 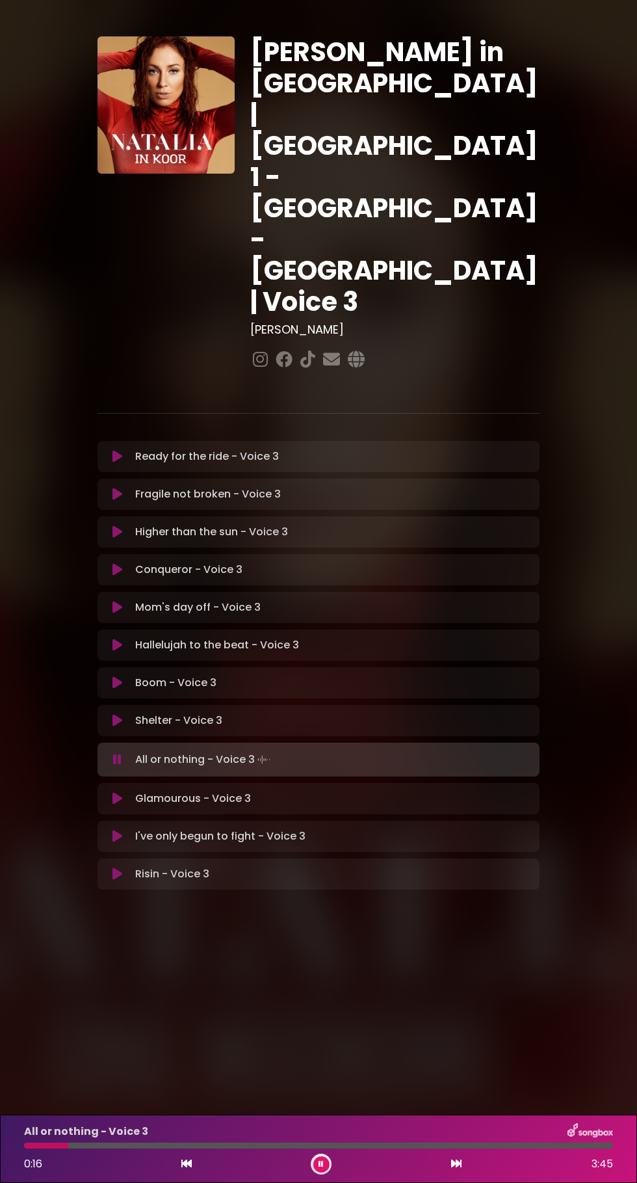 I want to click on p: Mom's day off - Voice 3, so click(x=198, y=607).